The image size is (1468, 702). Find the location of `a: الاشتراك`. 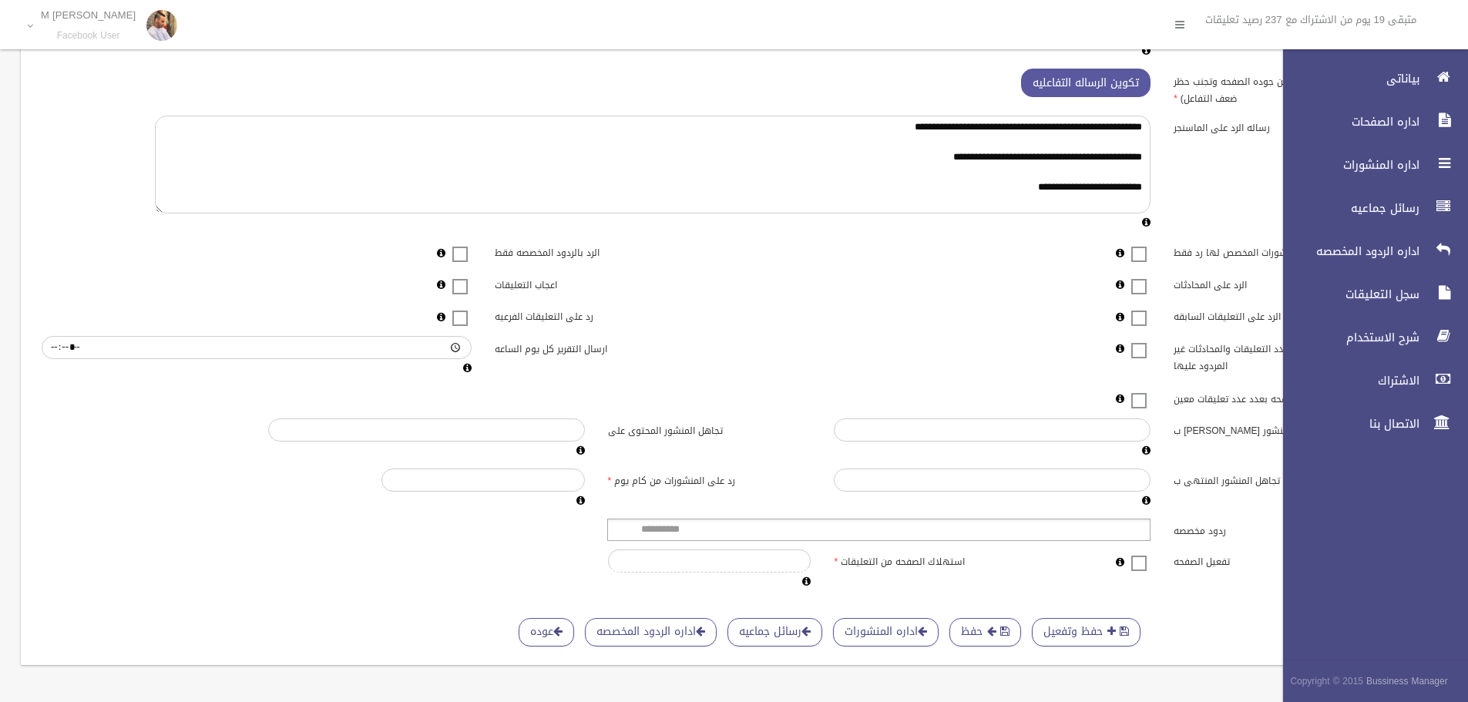

a: الاشتراك is located at coordinates (1369, 381).